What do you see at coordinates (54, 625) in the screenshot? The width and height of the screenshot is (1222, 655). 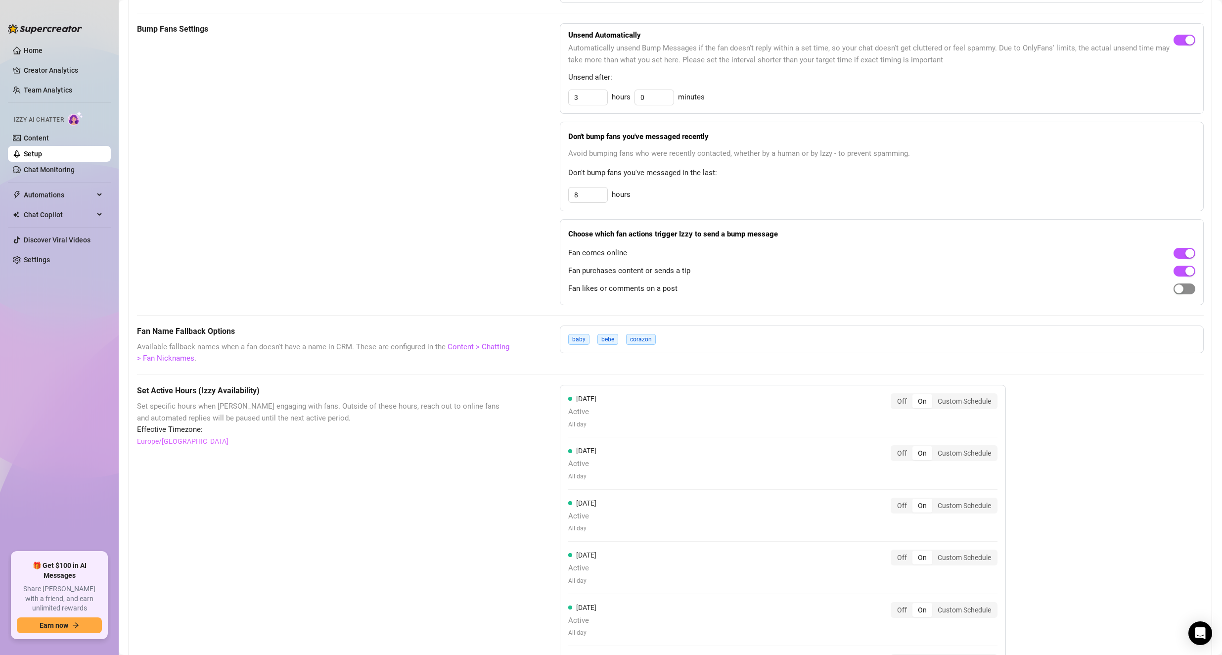 I see `span: Earn now` at bounding box center [54, 625].